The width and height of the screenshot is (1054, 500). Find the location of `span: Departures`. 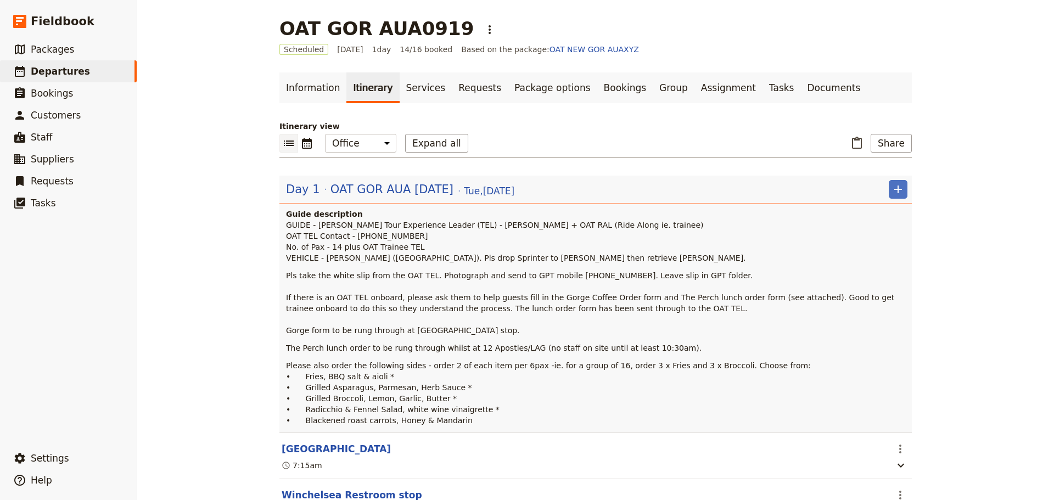

span: Departures is located at coordinates (60, 71).